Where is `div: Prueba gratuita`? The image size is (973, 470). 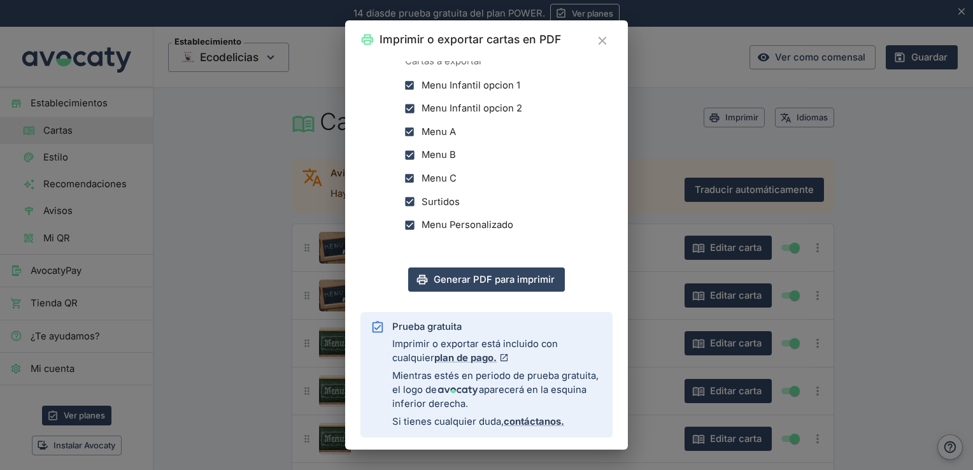 div: Prueba gratuita is located at coordinates (498, 327).